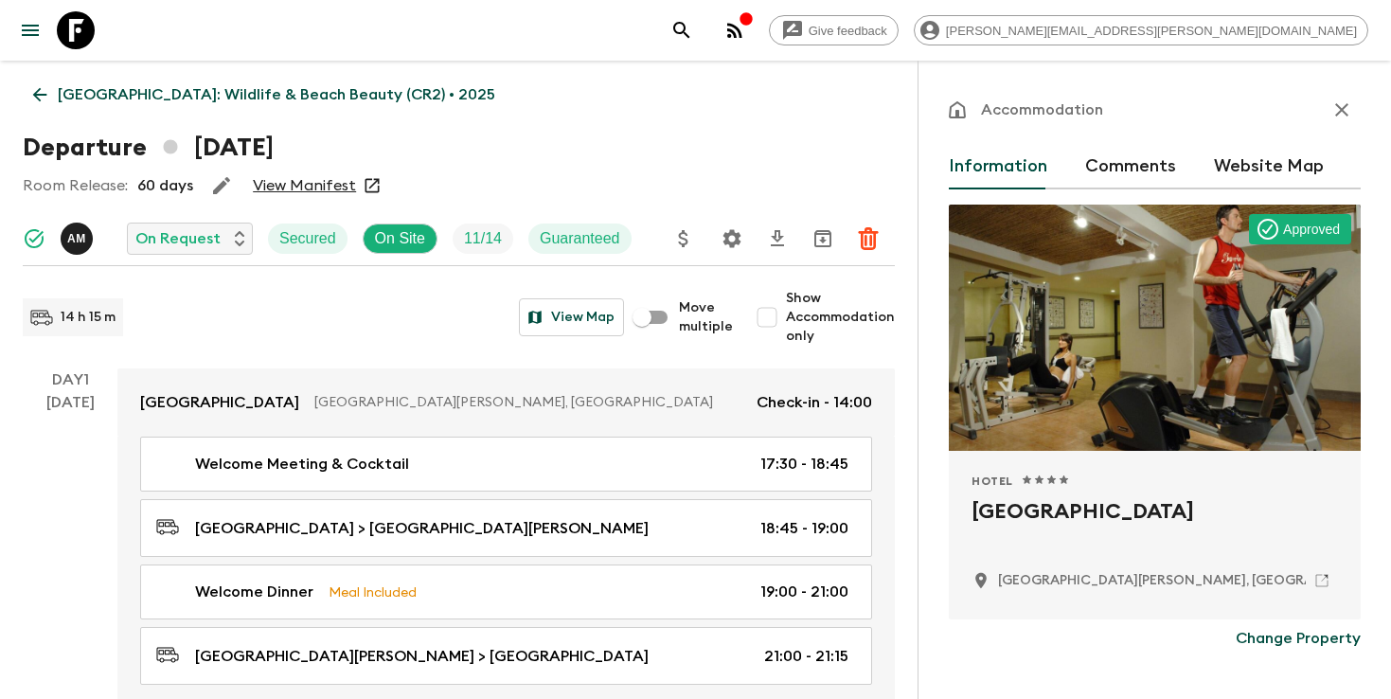 Image resolution: width=1391 pixels, height=699 pixels. What do you see at coordinates (815, 403) in the screenshot?
I see `p: Check-in - 14:00` at bounding box center [815, 403].